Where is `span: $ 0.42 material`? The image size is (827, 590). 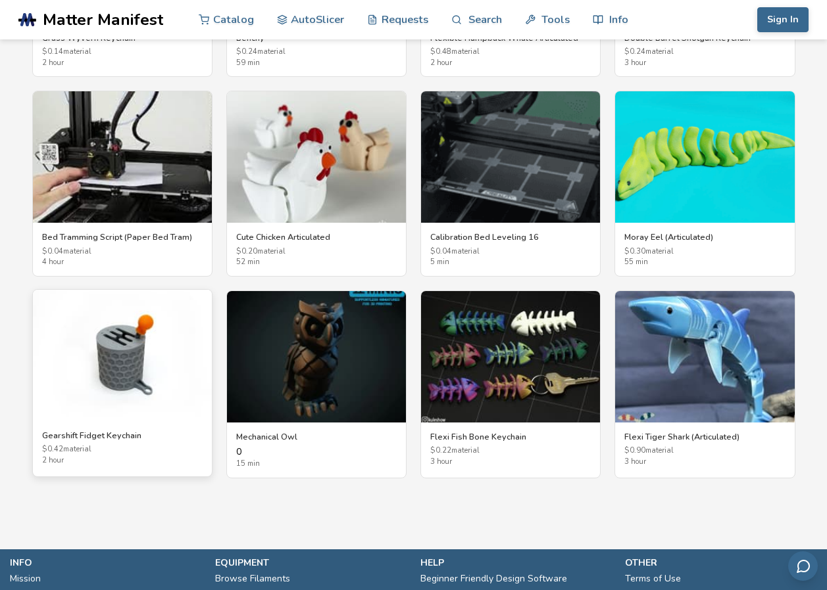 span: $ 0.42 material is located at coordinates (122, 450).